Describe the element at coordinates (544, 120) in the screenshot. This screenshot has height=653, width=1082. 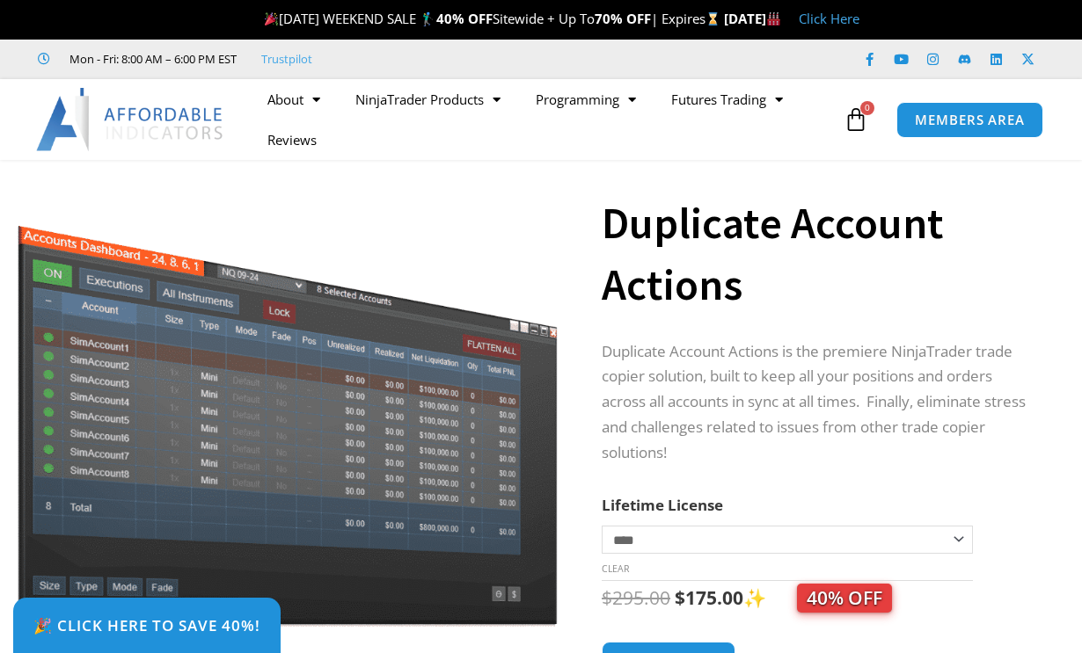
I see `nav: Menu` at that location.